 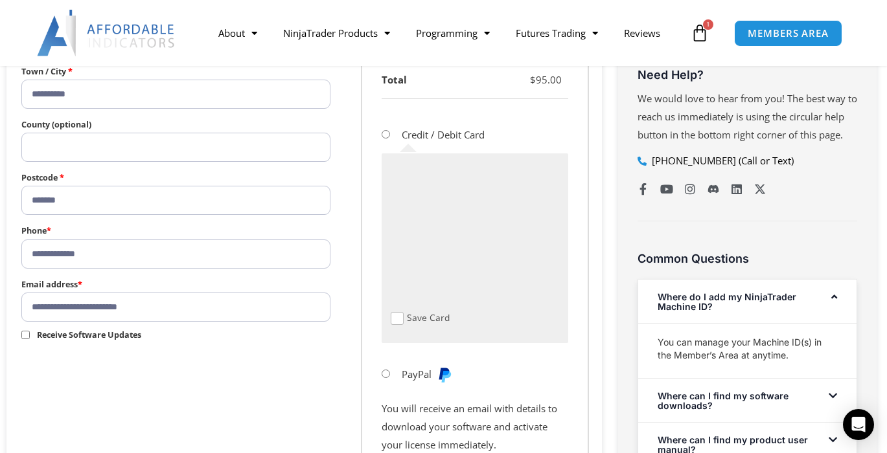 What do you see at coordinates (446, 33) in the screenshot?
I see `nav: Menu` at bounding box center [446, 33].